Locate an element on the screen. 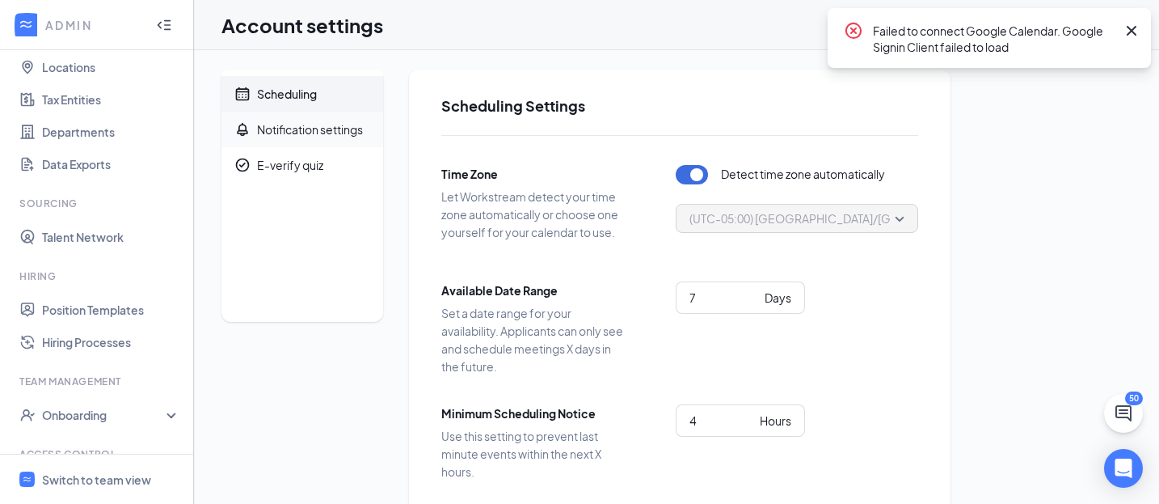 This screenshot has height=504, width=1159. svg: Cross is located at coordinates (1132, 31).